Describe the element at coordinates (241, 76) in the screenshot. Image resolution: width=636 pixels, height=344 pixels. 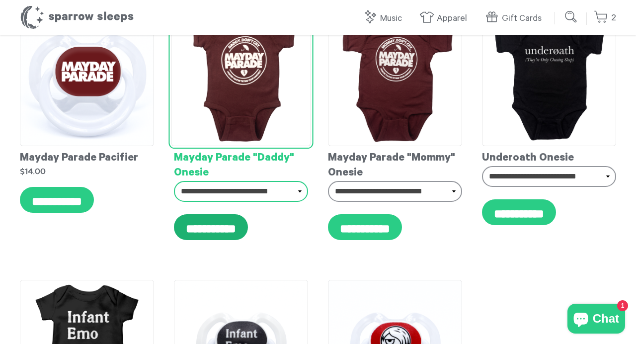
I see `img: Mayday_Parade_-_Daddy_Onesie_grande.png` at that location.